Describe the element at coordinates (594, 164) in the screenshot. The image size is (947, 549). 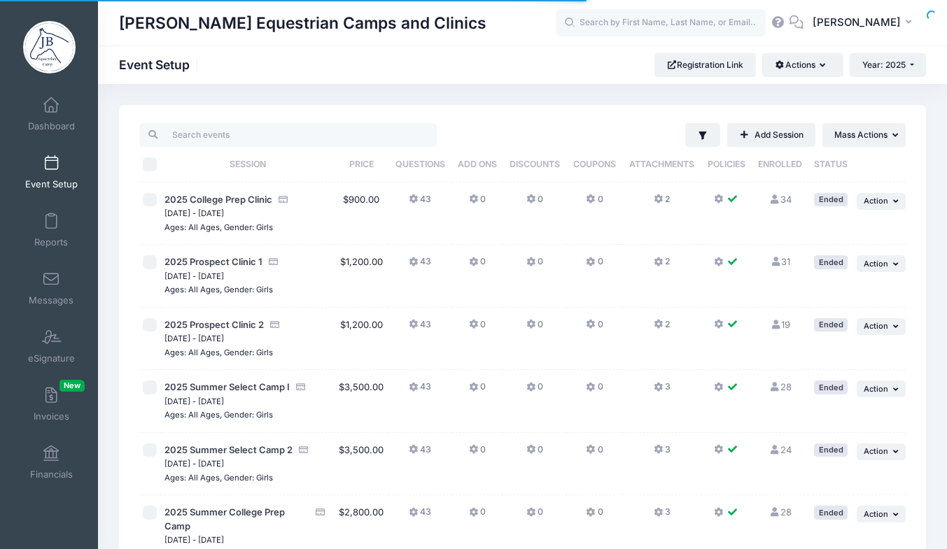
I see `span: Coupons` at that location.